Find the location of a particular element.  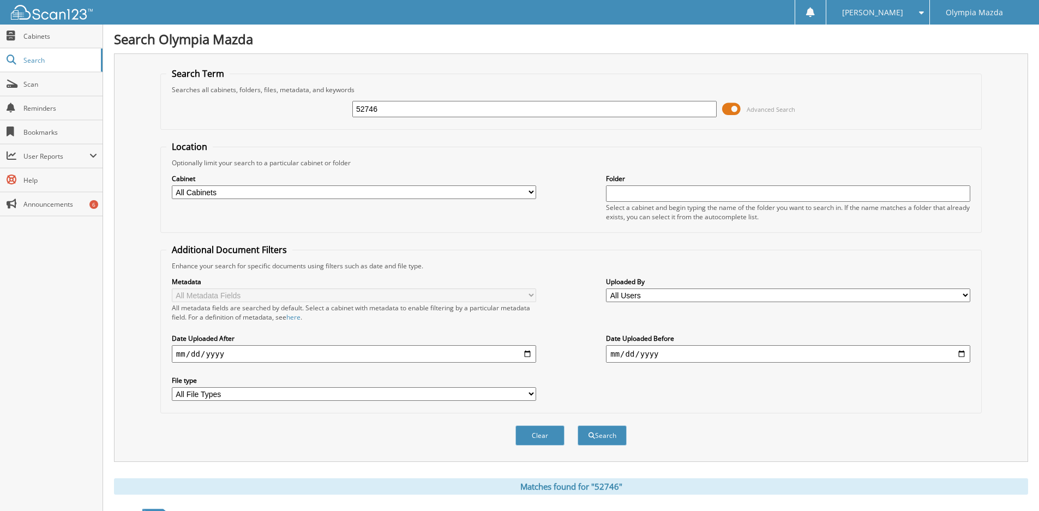

label: Cabinet is located at coordinates (354, 178).